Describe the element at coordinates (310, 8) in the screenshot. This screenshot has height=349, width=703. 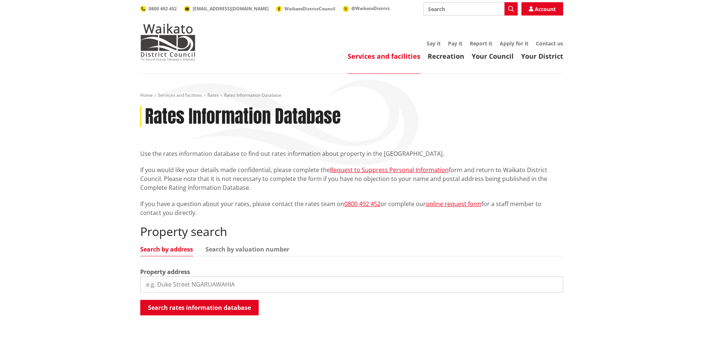
I see `span: WaikatoDistrictCouncil` at that location.